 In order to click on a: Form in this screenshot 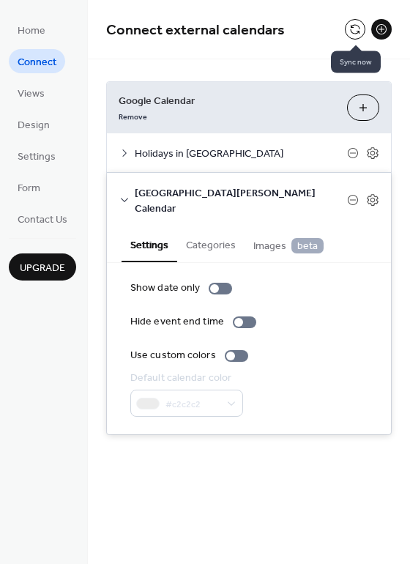, I will do `click(29, 187)`.